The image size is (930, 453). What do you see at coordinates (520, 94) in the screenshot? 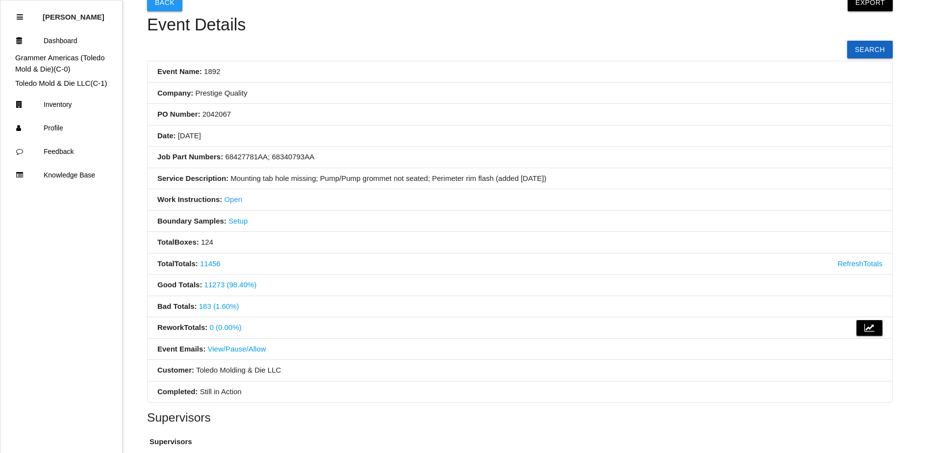
I see `li: Prestige Quality` at bounding box center [520, 94].